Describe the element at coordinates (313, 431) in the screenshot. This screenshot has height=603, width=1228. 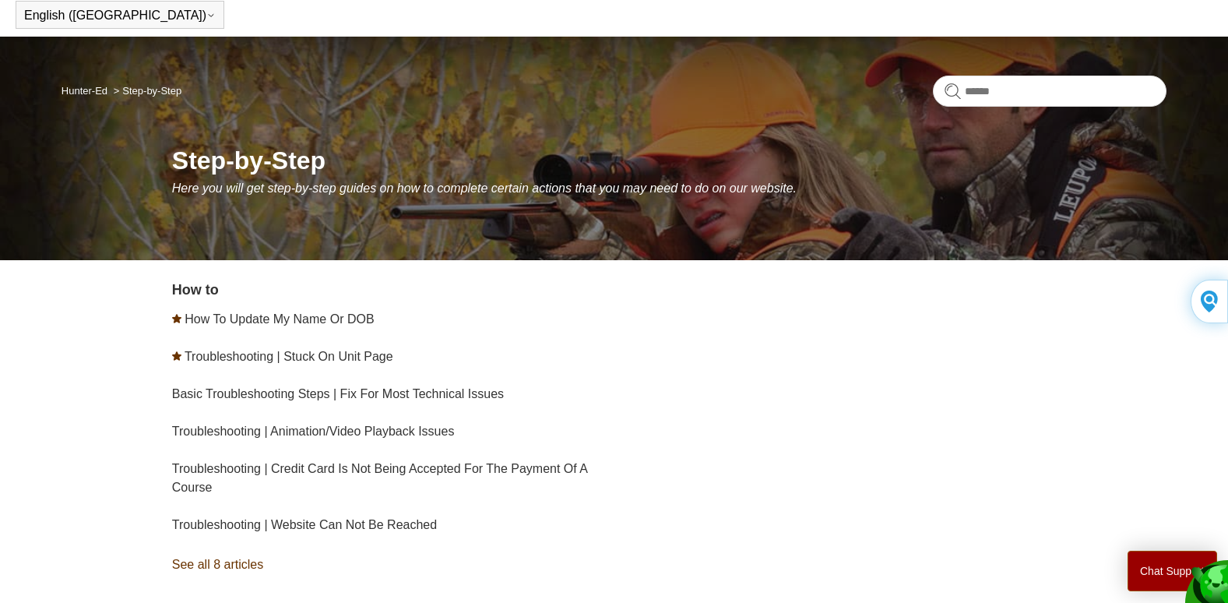
I see `a: Troubleshooting | Animation/Video Playback Issues` at that location.